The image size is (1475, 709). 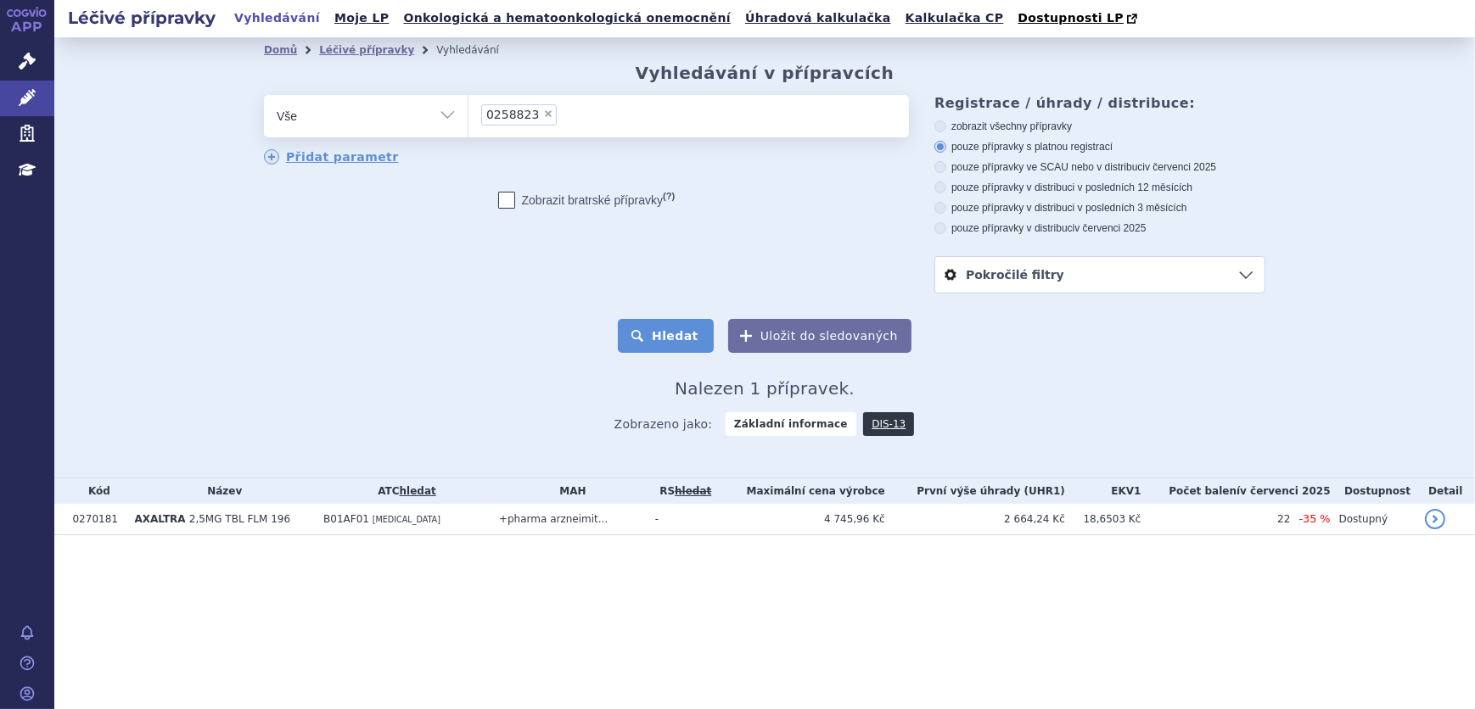 What do you see at coordinates (239, 519) in the screenshot?
I see `span: 2,5MG TBL FLM 196` at bounding box center [239, 519].